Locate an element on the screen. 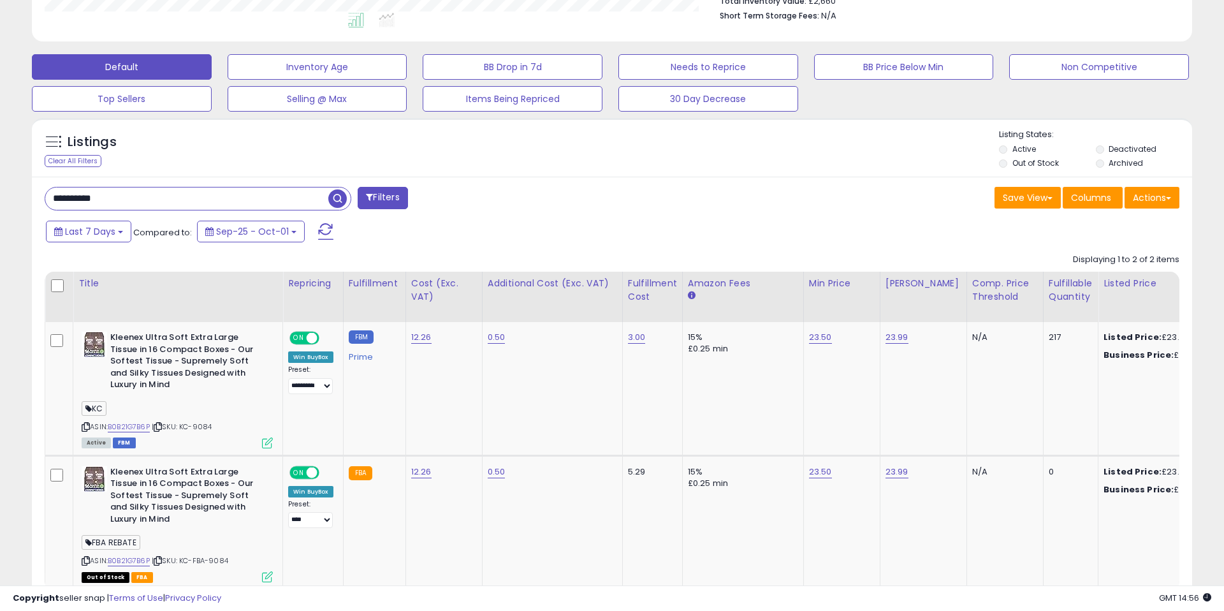 The width and height of the screenshot is (1224, 611). span: All listings currently available for purchase on Amazon is located at coordinates (96, 442).